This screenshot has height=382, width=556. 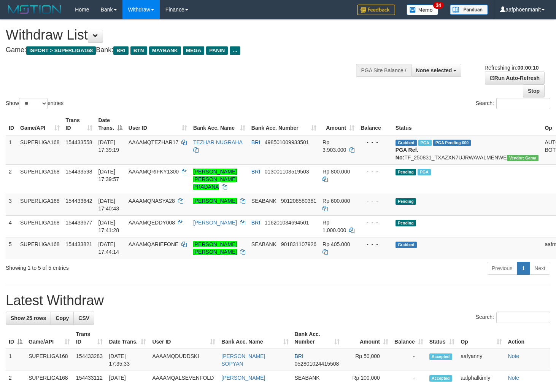 What do you see at coordinates (298, 244) in the screenshot?
I see `span: Copy 901831107926 to clipboard` at bounding box center [298, 244].